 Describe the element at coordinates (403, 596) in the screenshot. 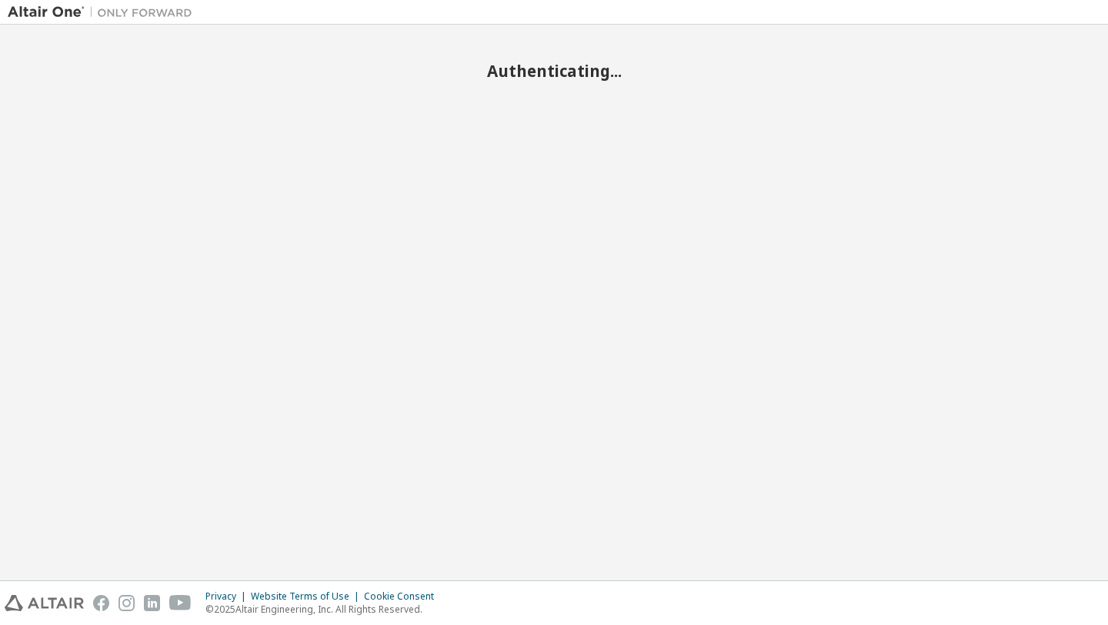

I see `div: Cookie Consent` at that location.